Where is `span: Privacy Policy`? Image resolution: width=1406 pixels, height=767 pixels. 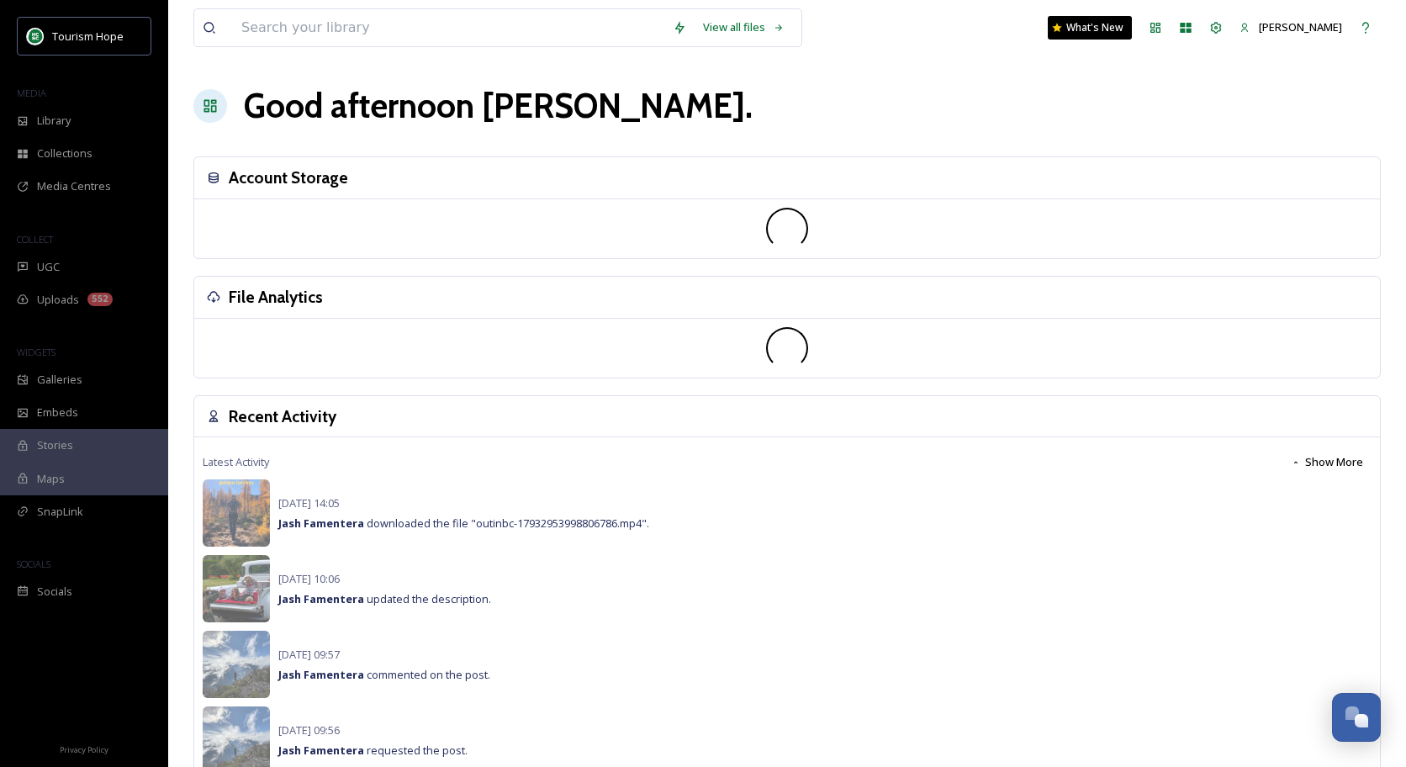
span: Privacy Policy is located at coordinates (84, 749).